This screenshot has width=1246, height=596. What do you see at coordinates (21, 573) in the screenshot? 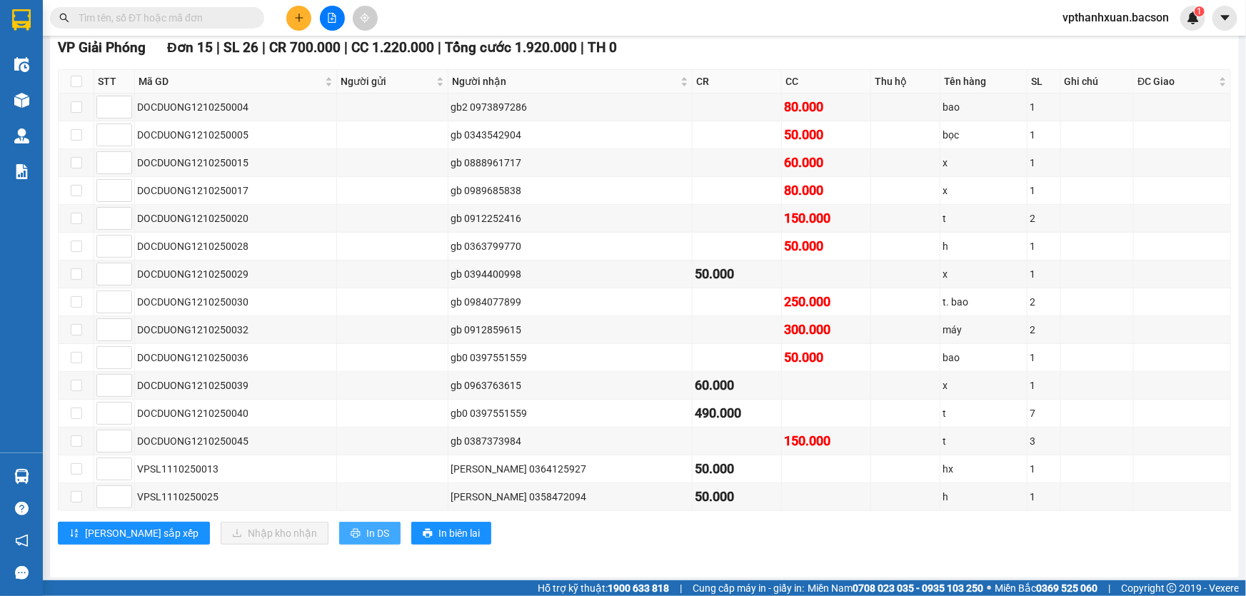
I see `span: message` at bounding box center [21, 573].